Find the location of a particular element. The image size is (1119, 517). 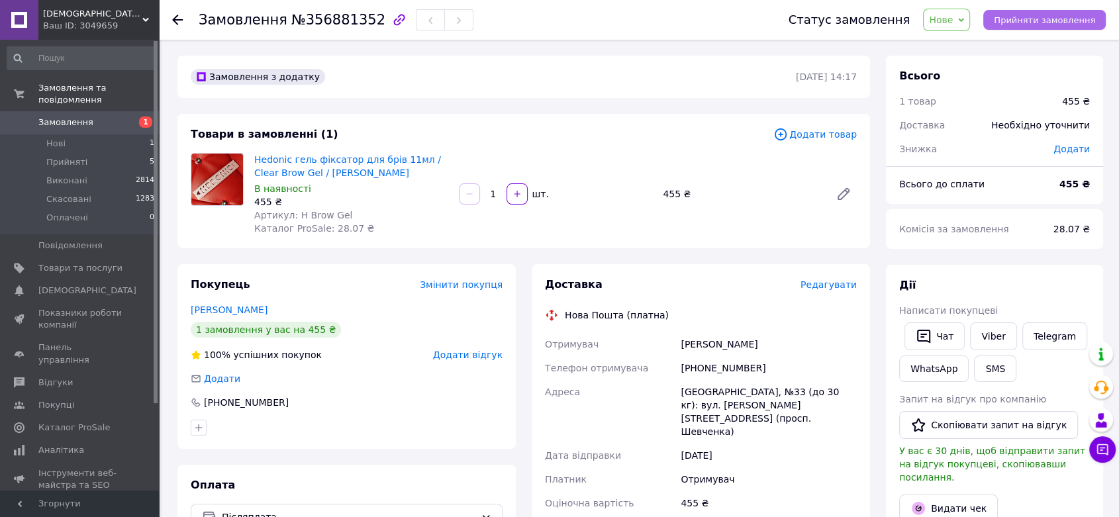

span: Всього is located at coordinates (919, 75).